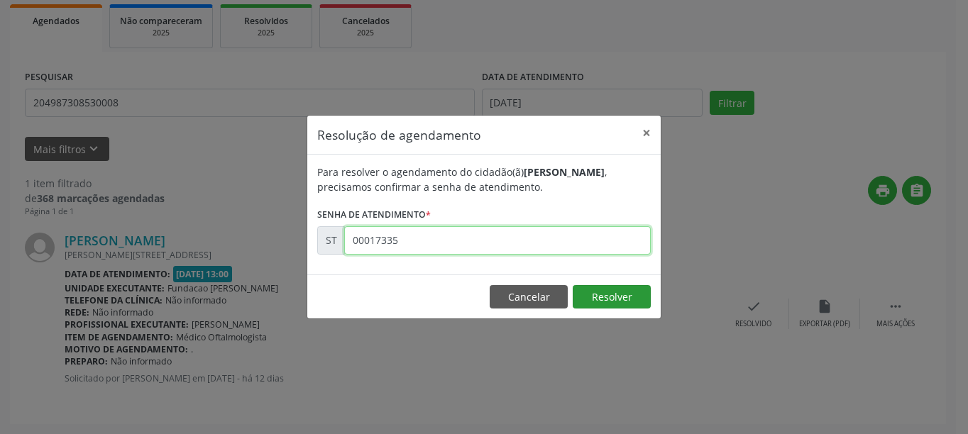 The image size is (968, 434). Describe the element at coordinates (612, 297) in the screenshot. I see `button: Resolver` at that location.